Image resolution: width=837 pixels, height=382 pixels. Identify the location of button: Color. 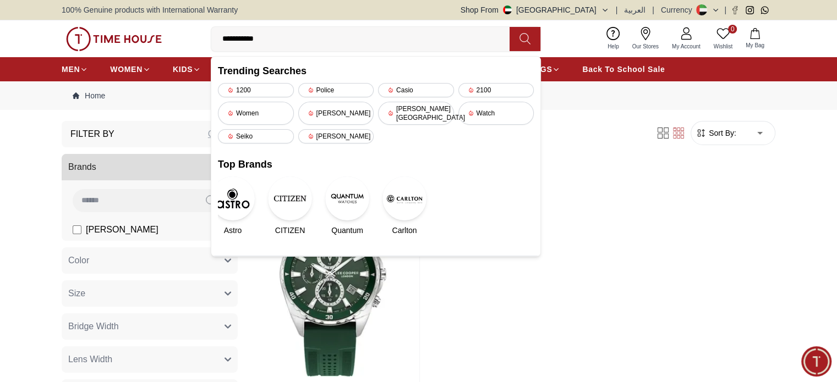
(150, 261).